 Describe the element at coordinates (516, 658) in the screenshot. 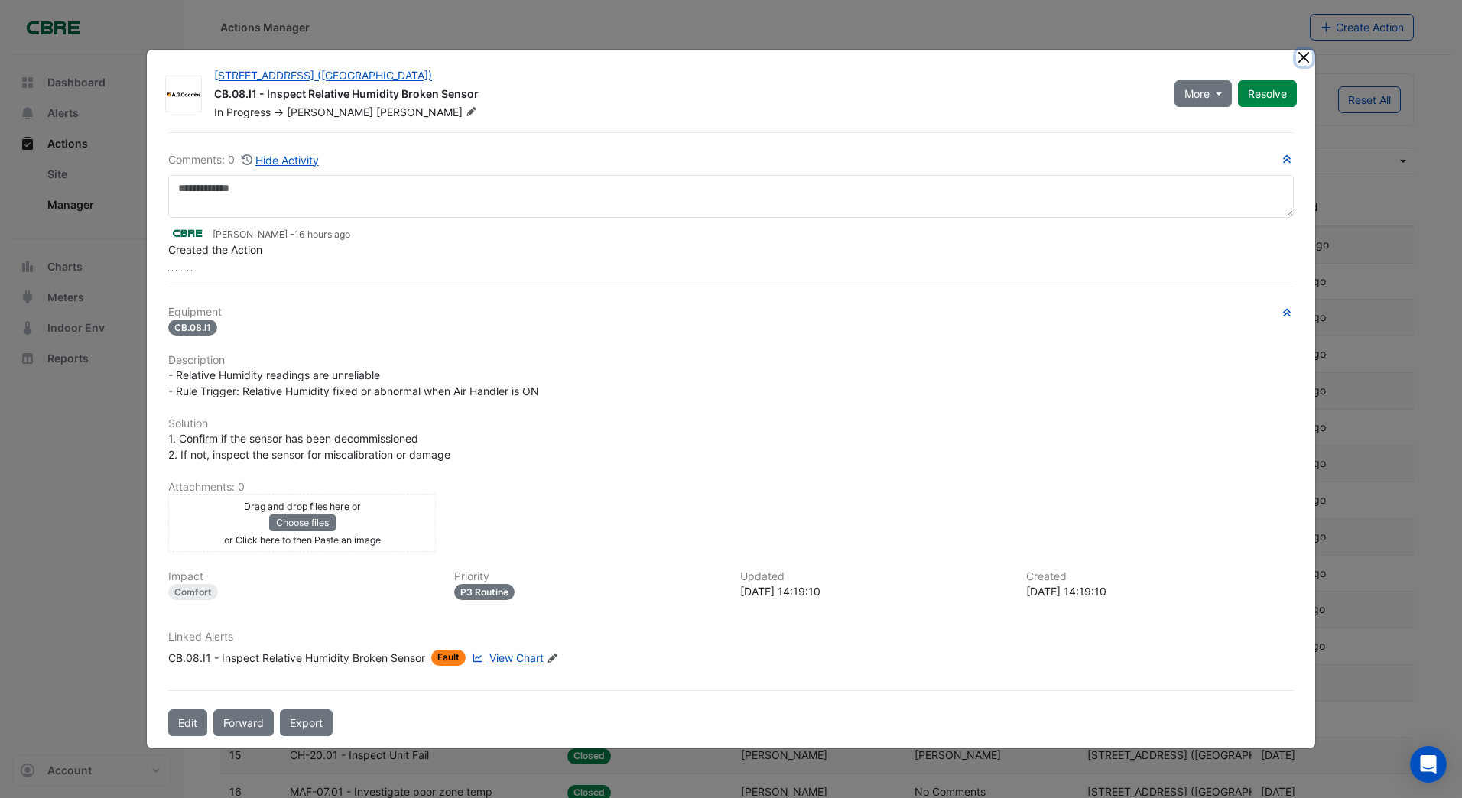

I see `span: View Chart` at that location.